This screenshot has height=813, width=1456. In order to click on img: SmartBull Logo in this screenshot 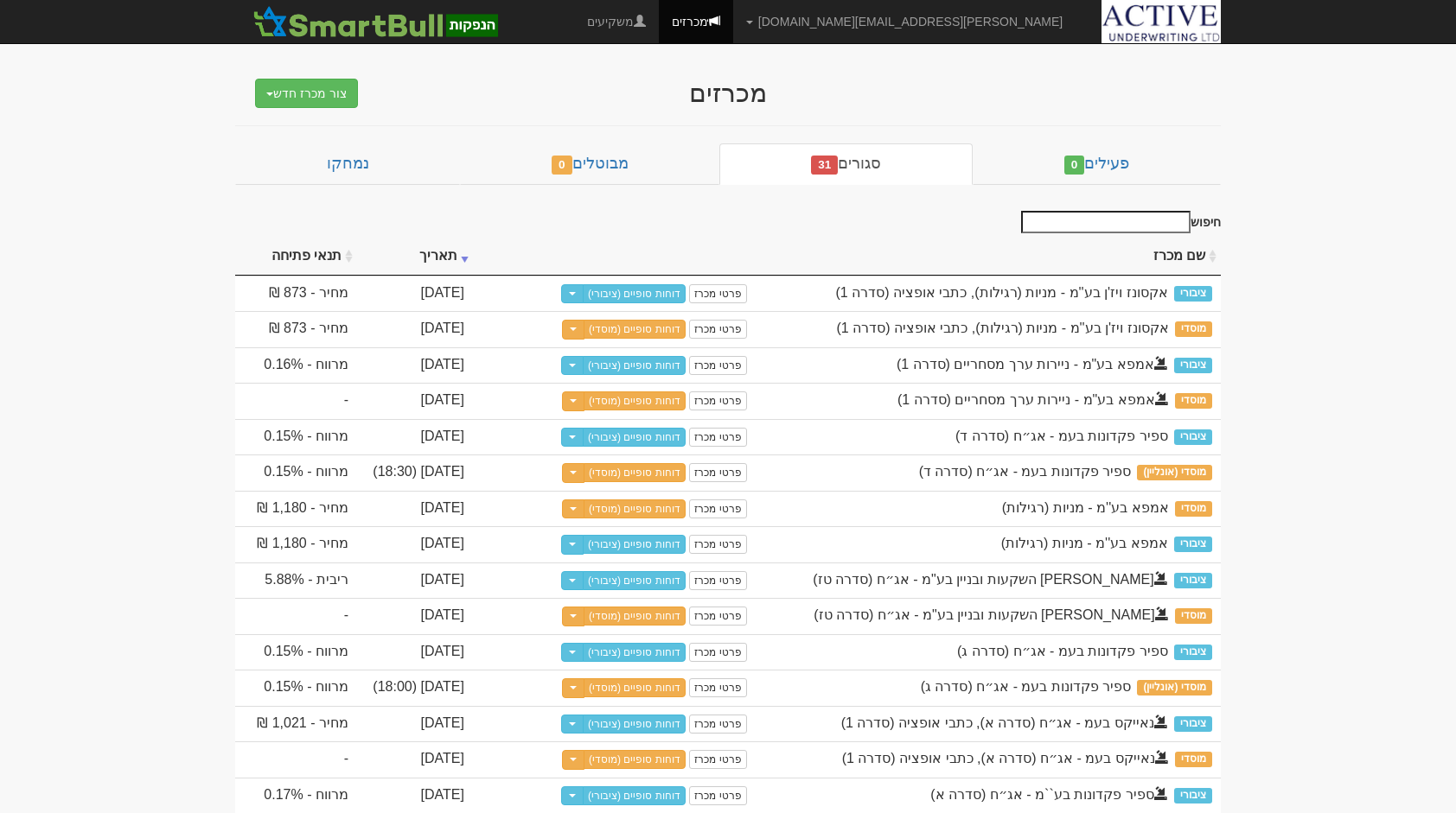, I will do `click(375, 22)`.